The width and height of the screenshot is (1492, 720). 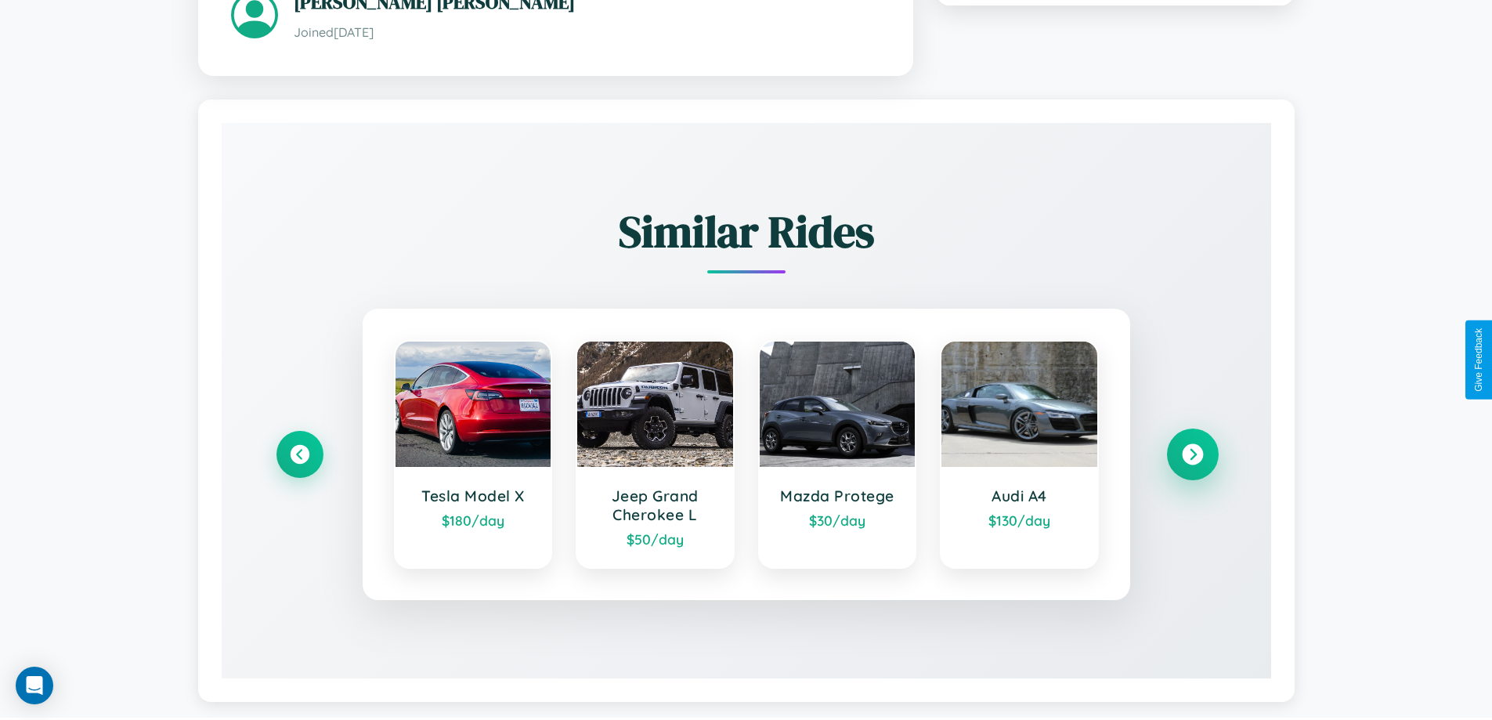 What do you see at coordinates (1019, 496) in the screenshot?
I see `h3: Audi A4` at bounding box center [1019, 496].